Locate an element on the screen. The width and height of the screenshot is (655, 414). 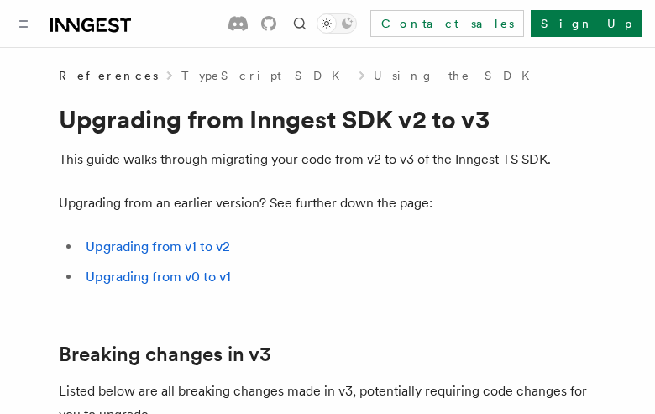
a: Upgrading from v0 to v1 is located at coordinates (158, 276).